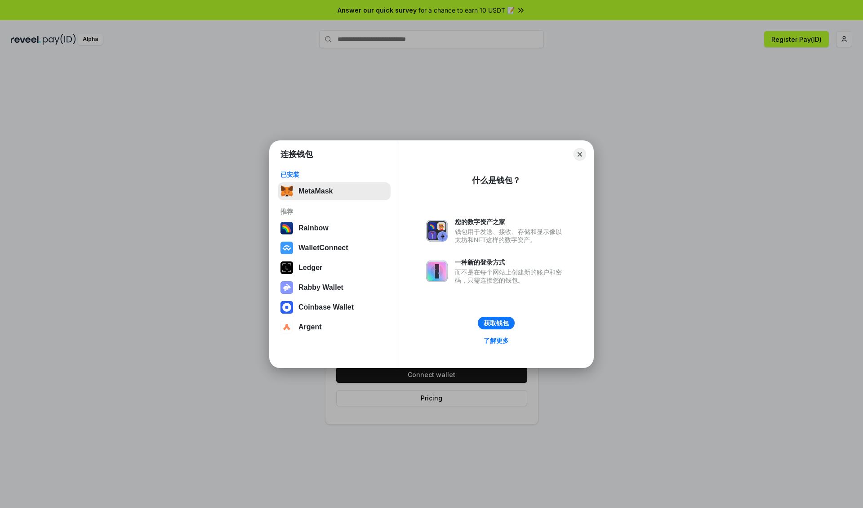 The height and width of the screenshot is (508, 863). What do you see at coordinates (511, 262) in the screenshot?
I see `div: 一种新的登录方式` at bounding box center [511, 262].